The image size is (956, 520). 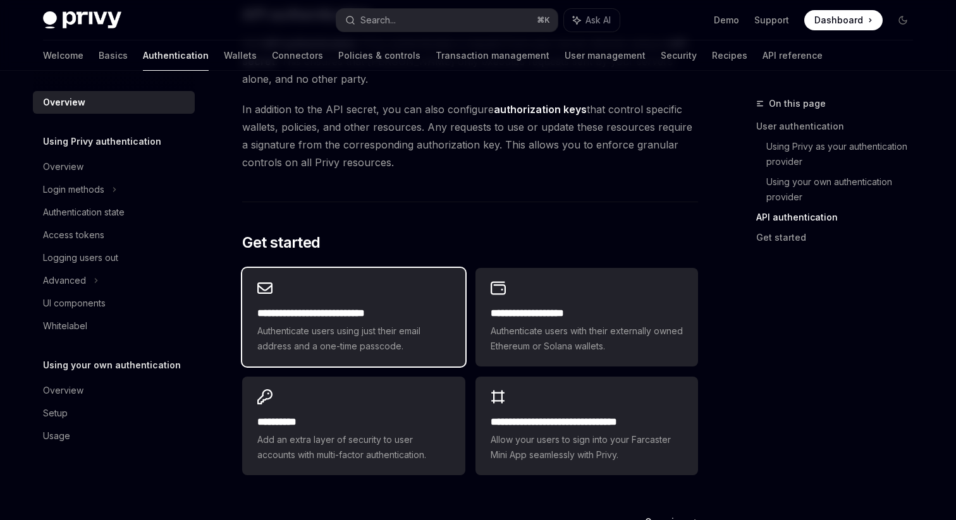 I want to click on a: Transaction management, so click(x=492, y=56).